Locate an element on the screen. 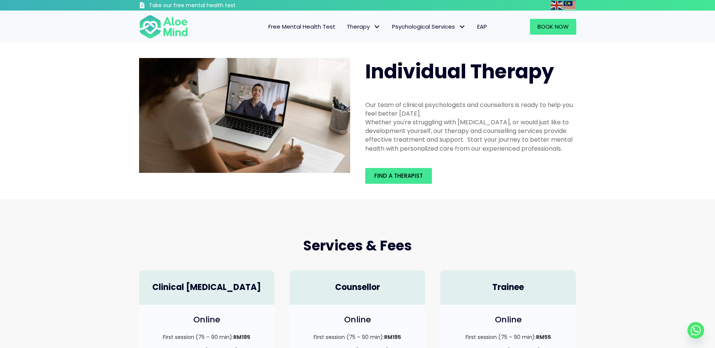 This screenshot has height=348, width=715. a: EAP is located at coordinates (482, 27).